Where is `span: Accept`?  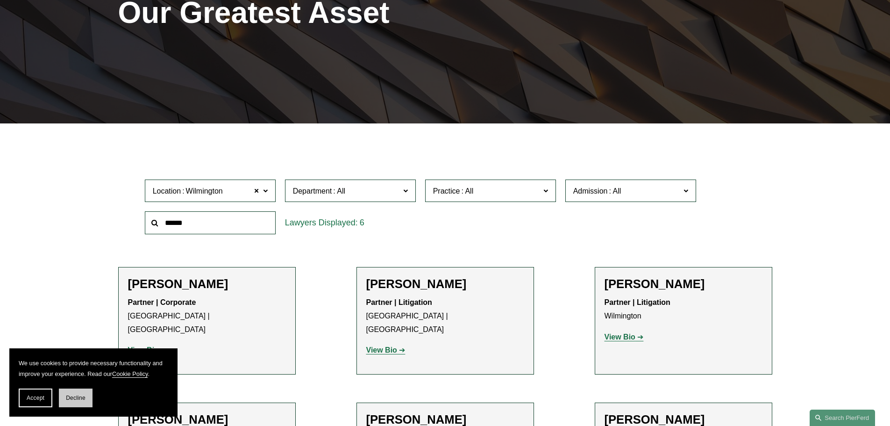 span: Accept is located at coordinates (36, 398).